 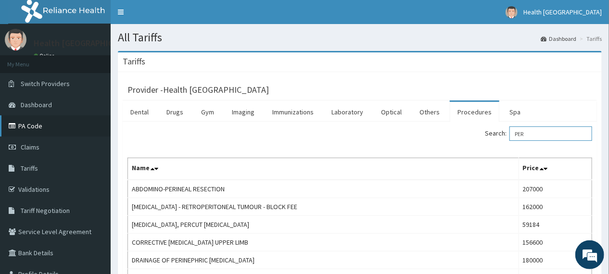 I want to click on img: d_794563401_company_1708531726252_794563401, so click(x=28, y=60).